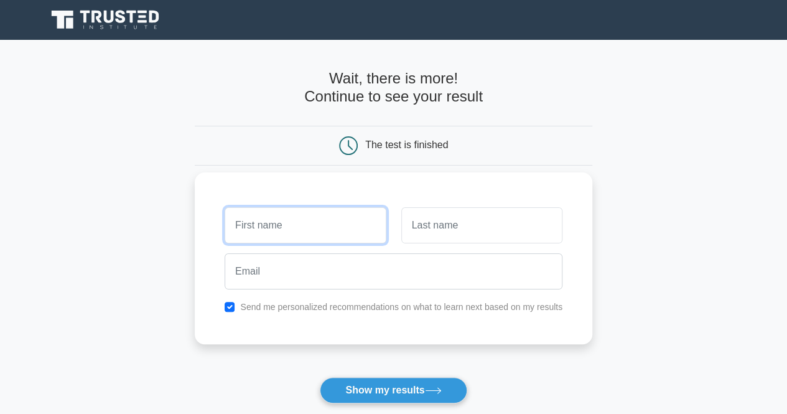 The width and height of the screenshot is (787, 414). Describe the element at coordinates (305, 225) in the screenshot. I see `input: First name` at that location.